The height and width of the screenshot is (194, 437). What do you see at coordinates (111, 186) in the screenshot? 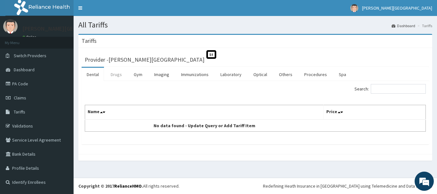
I see `strong: Copyright © 2017 .` at bounding box center [111, 186].